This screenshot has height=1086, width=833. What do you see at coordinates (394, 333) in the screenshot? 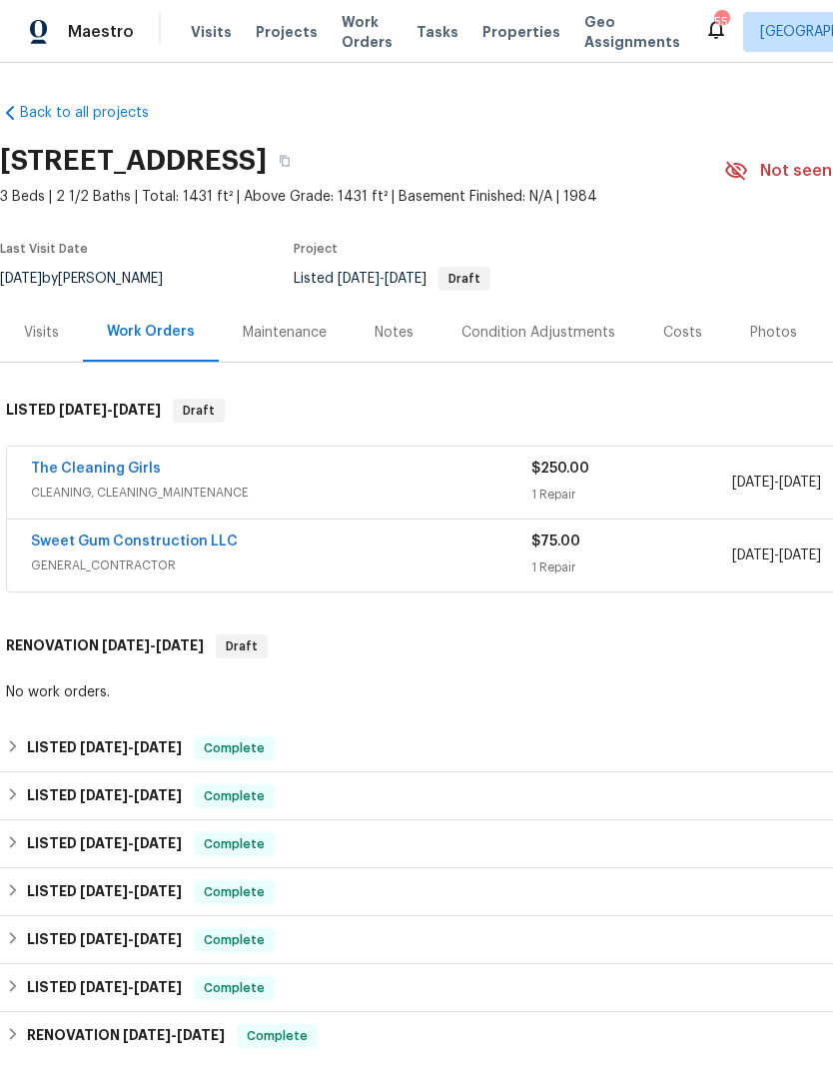
I see `div: Notes` at bounding box center [394, 333].